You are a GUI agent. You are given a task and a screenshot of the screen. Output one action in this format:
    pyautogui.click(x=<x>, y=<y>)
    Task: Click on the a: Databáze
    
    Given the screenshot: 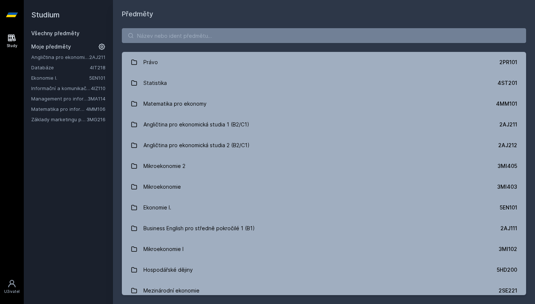 What is the action you would take?
    pyautogui.click(x=61, y=68)
    